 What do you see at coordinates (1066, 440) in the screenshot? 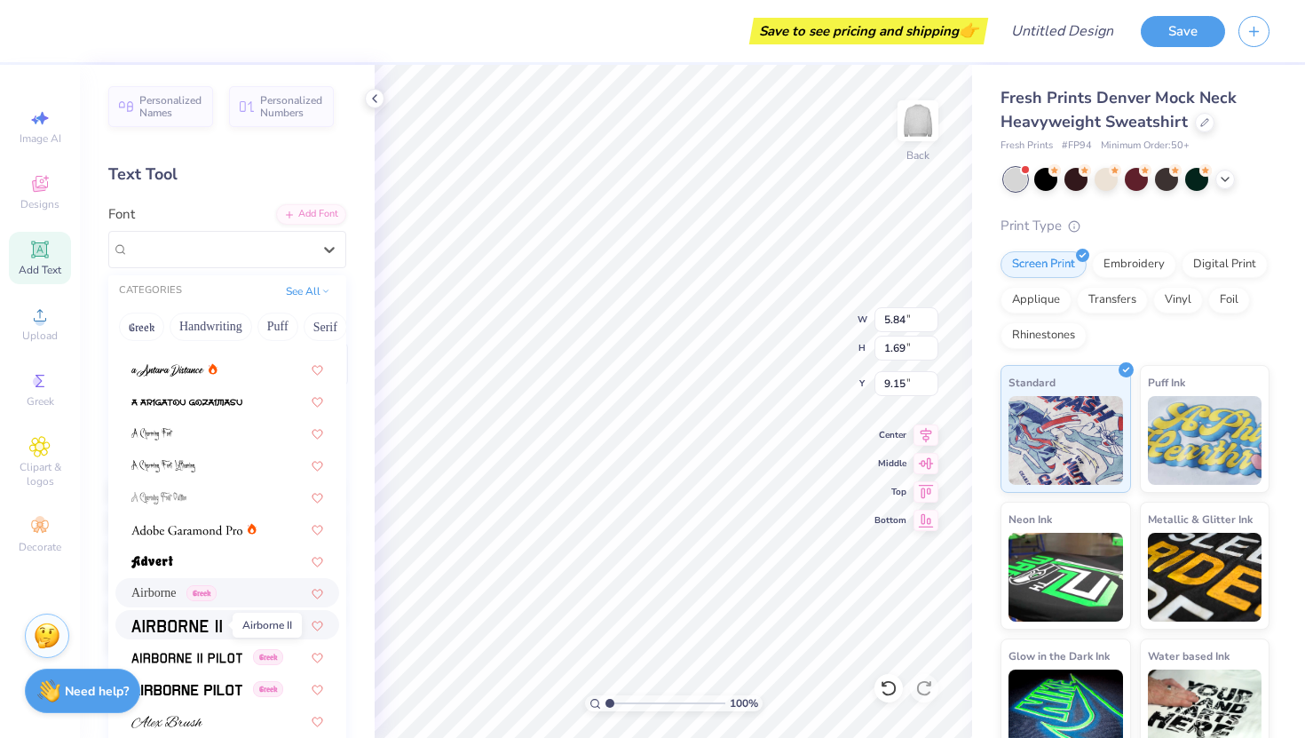
I see `img: Standard` at bounding box center [1066, 440].